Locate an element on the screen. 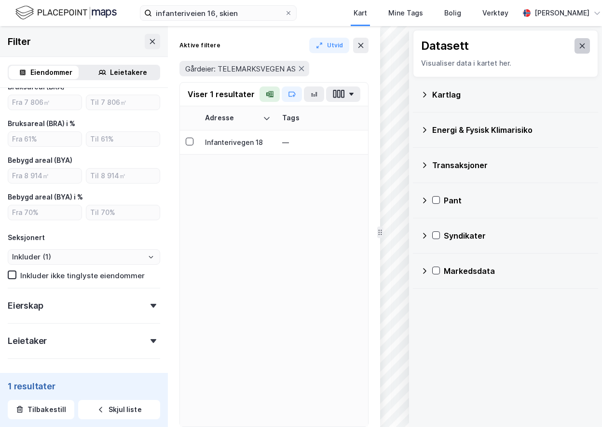  div: Markedsdata is located at coordinates (517, 271).